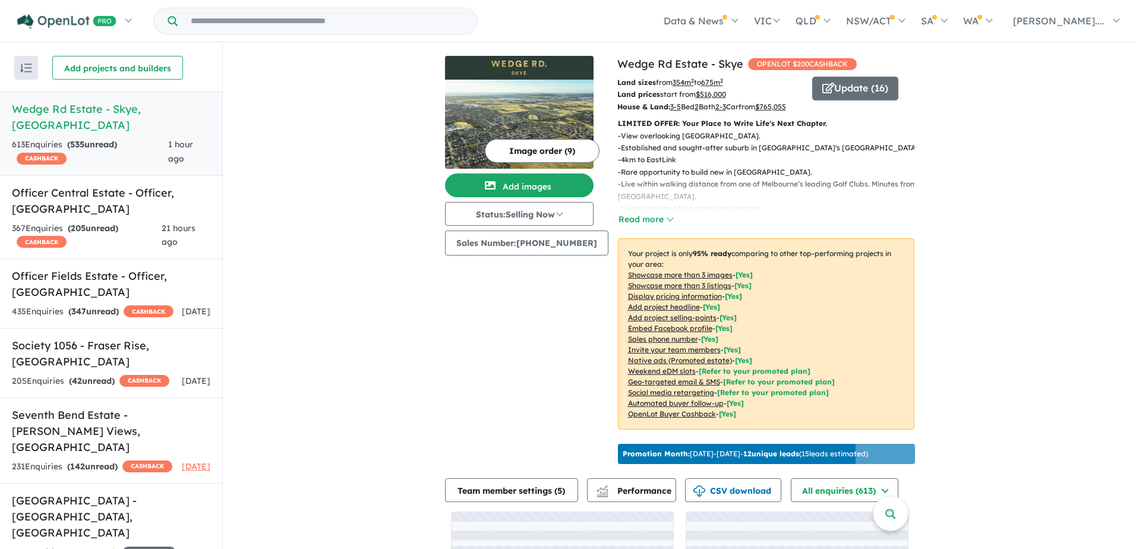 This screenshot has width=1136, height=549. Describe the element at coordinates (844, 490) in the screenshot. I see `button: All enquiries (613)` at that location.